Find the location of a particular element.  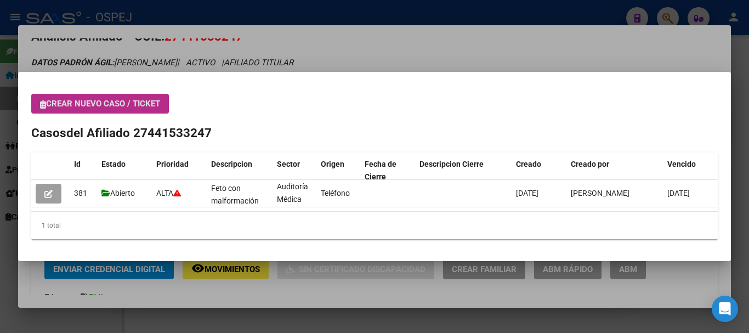

span: Abierto is located at coordinates (118, 193).